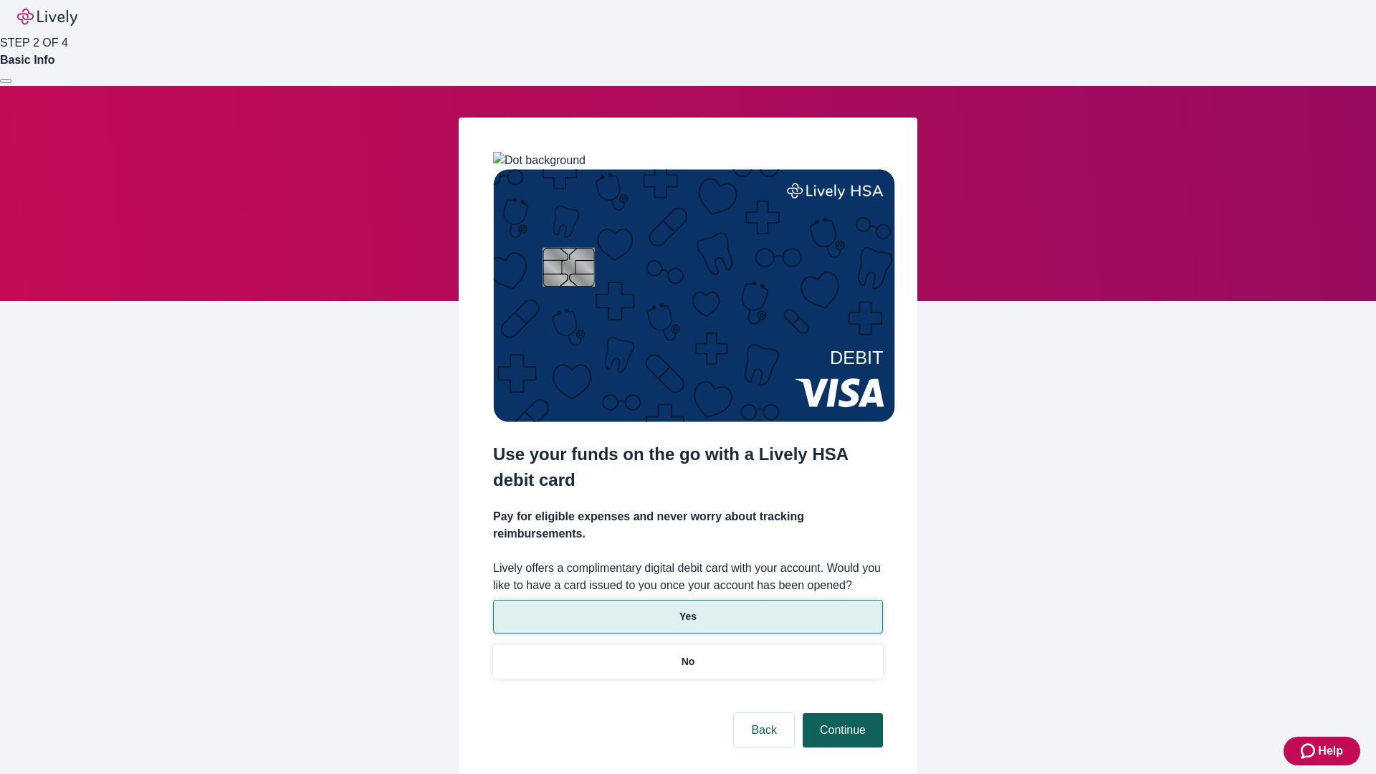 This screenshot has width=1376, height=774. I want to click on p: No, so click(688, 662).